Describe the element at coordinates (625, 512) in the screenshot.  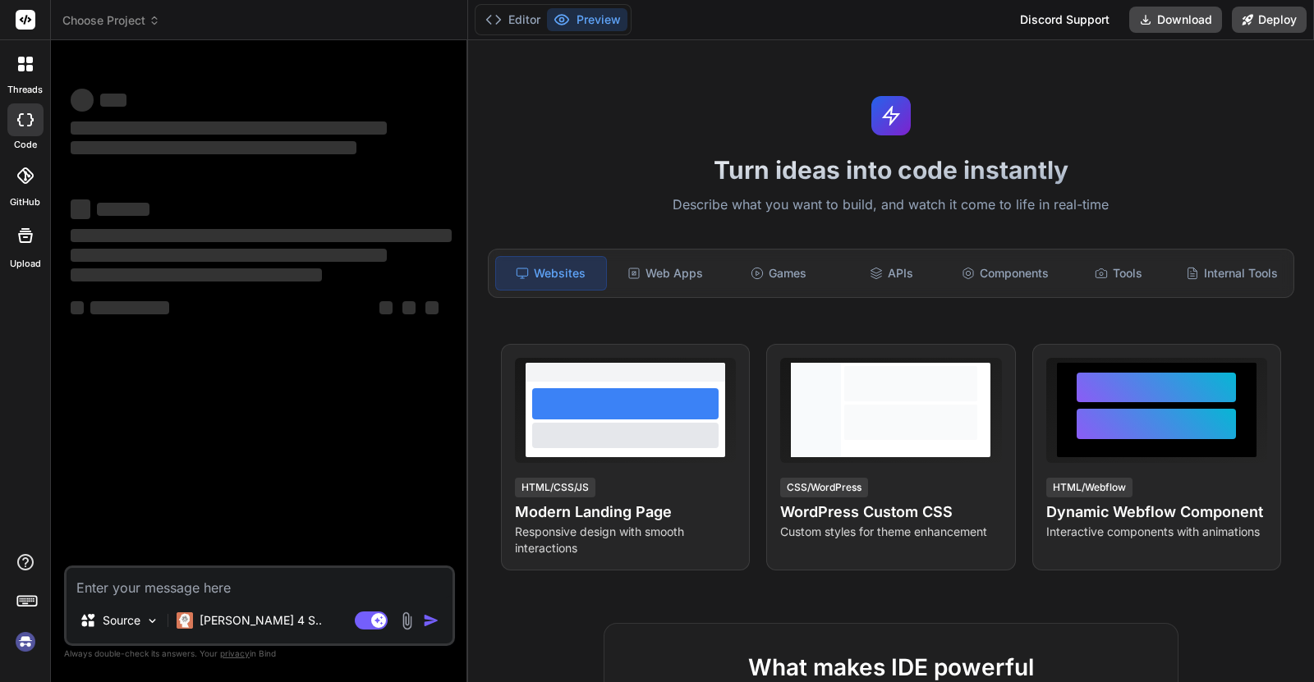
I see `h4: Modern Landing Page` at that location.